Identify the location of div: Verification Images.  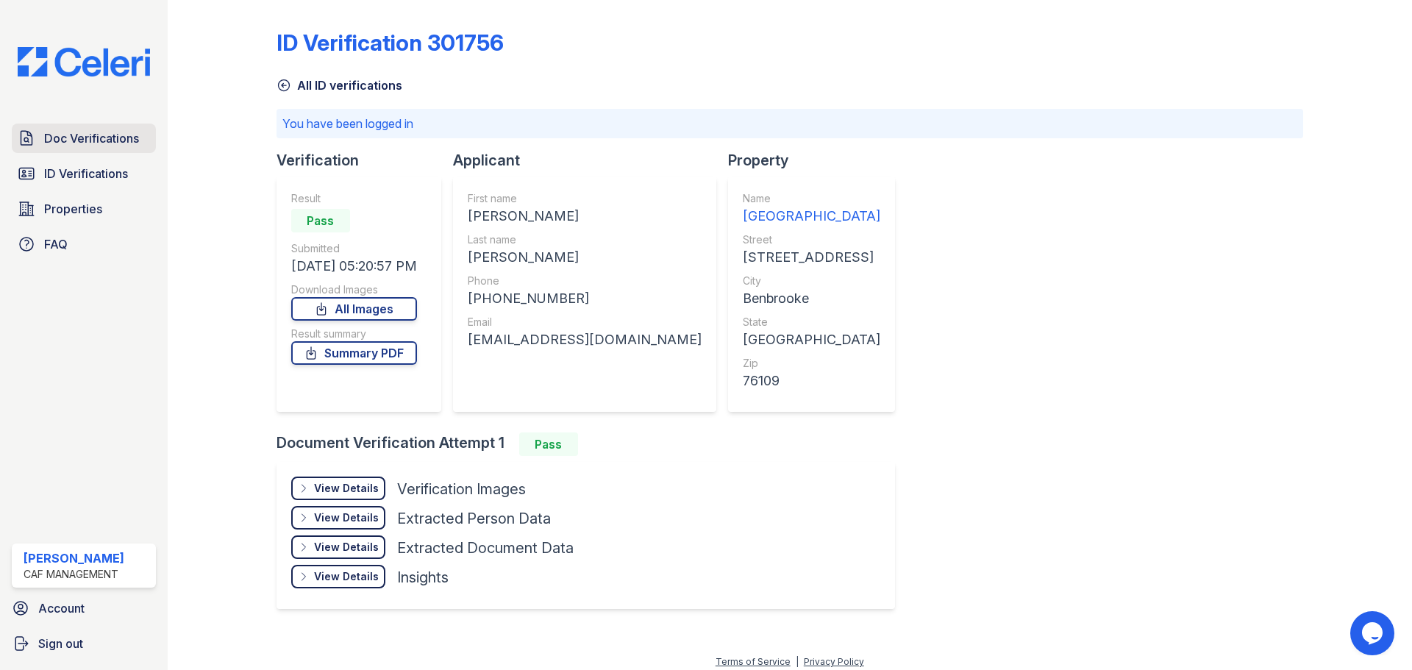
(461, 489).